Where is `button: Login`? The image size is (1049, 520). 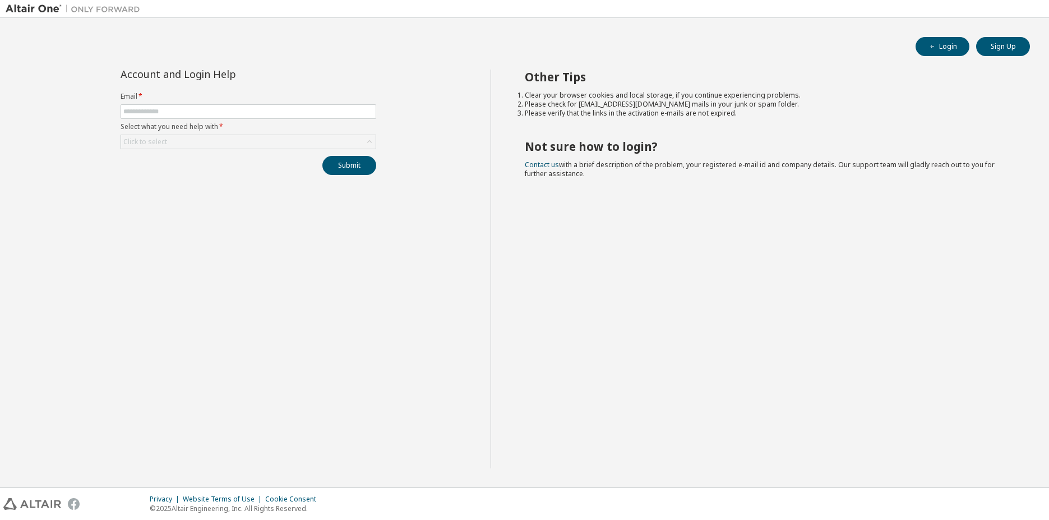
button: Login is located at coordinates (942, 47).